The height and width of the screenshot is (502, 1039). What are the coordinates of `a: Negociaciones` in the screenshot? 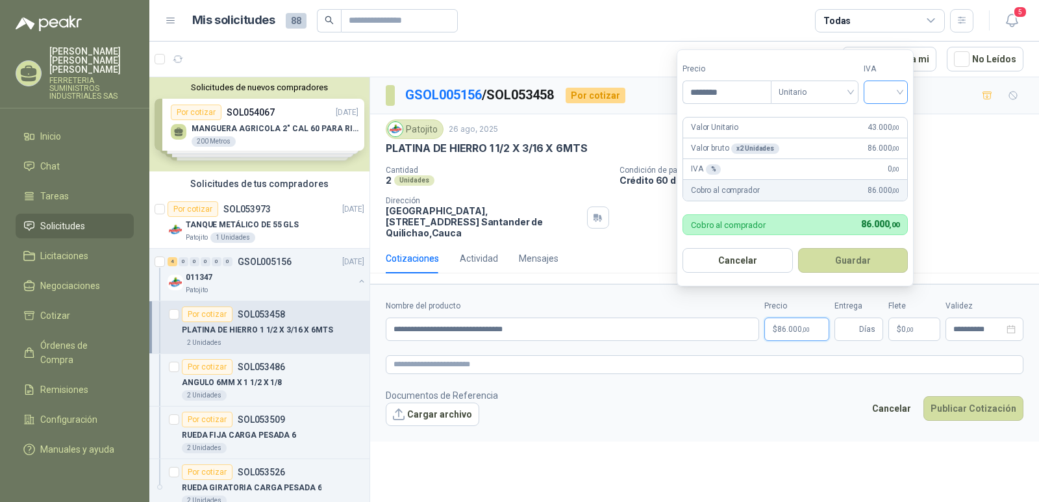 It's located at (75, 286).